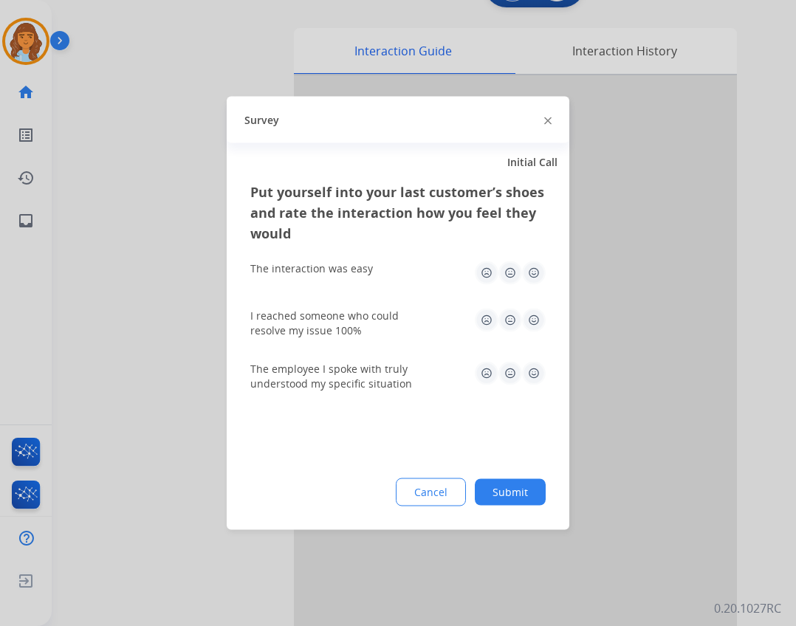  What do you see at coordinates (748, 609) in the screenshot?
I see `p: 0.20.1027RC` at bounding box center [748, 609].